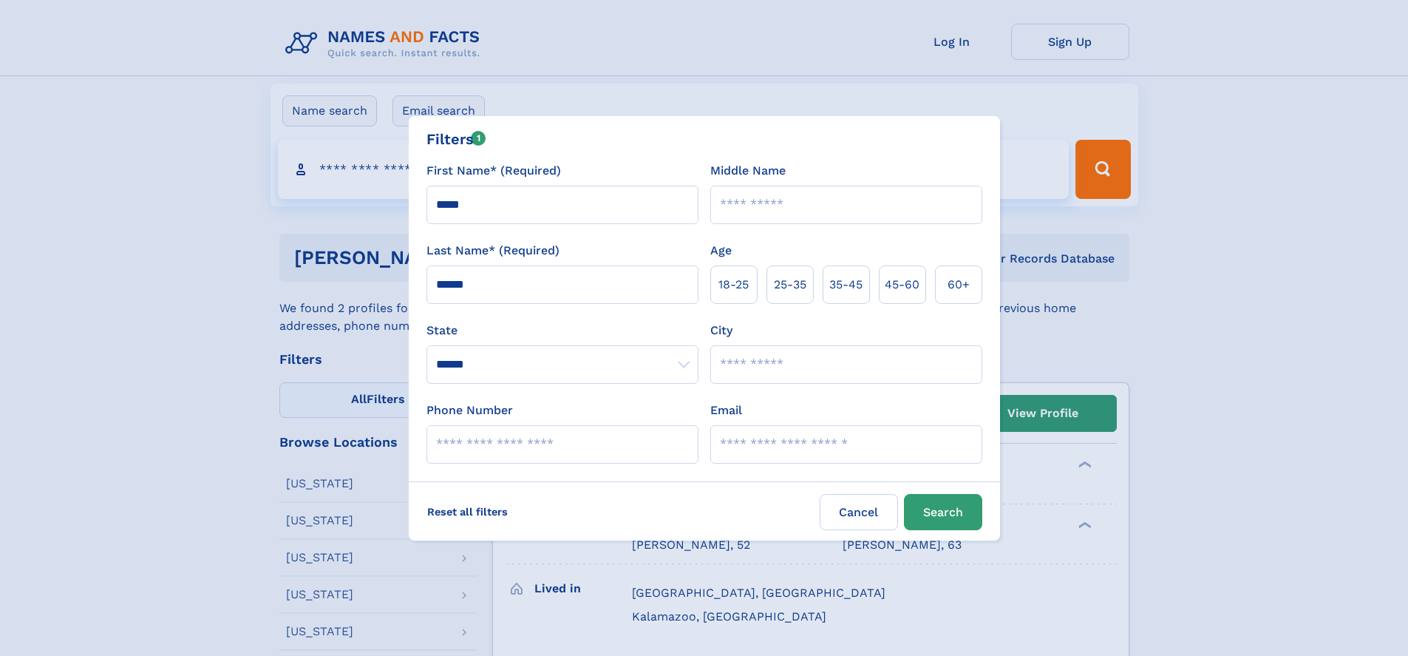  Describe the element at coordinates (721, 251) in the screenshot. I see `label: Age` at that location.